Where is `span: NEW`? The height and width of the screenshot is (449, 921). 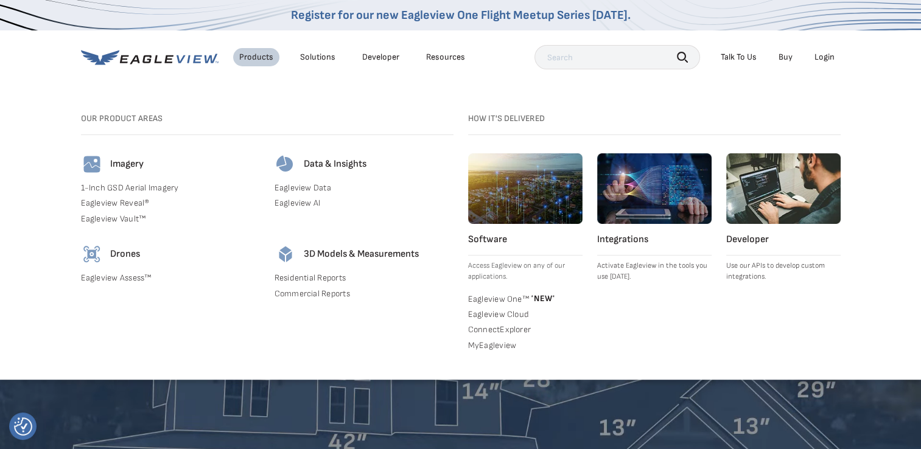 span: NEW is located at coordinates (542, 298).